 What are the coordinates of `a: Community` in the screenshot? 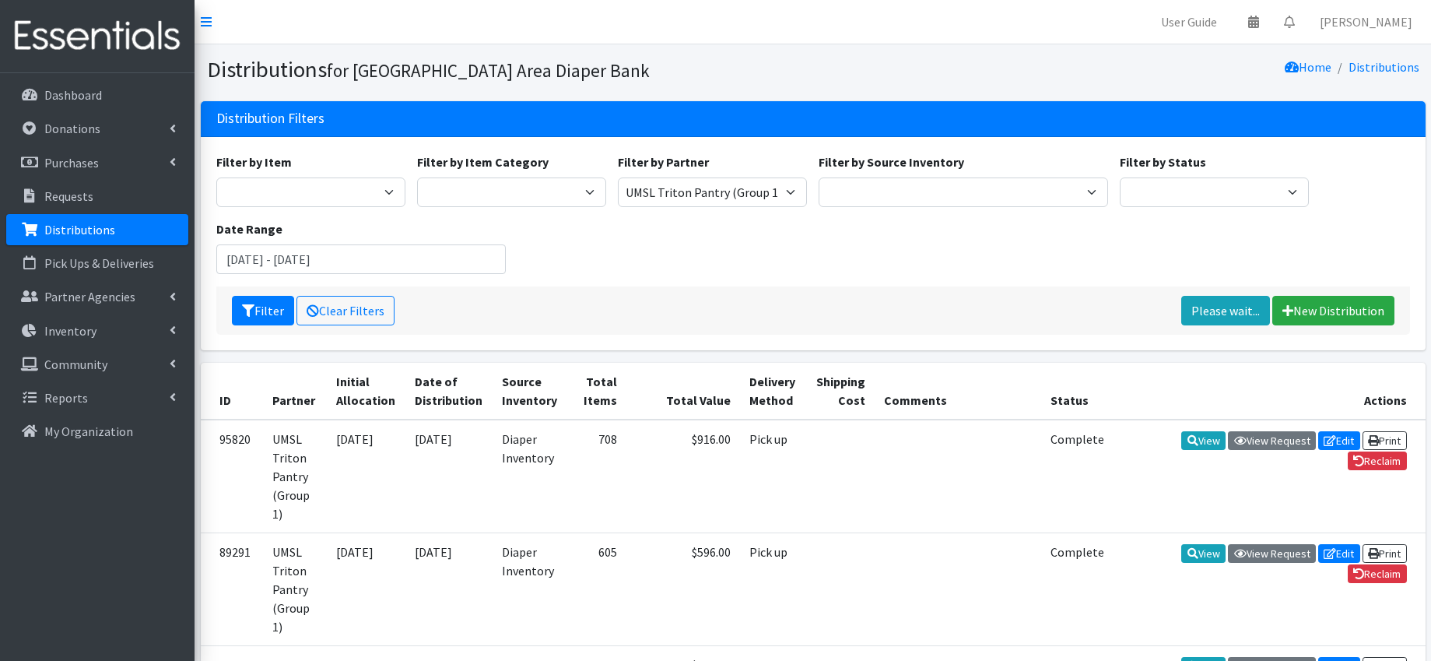 It's located at (97, 364).